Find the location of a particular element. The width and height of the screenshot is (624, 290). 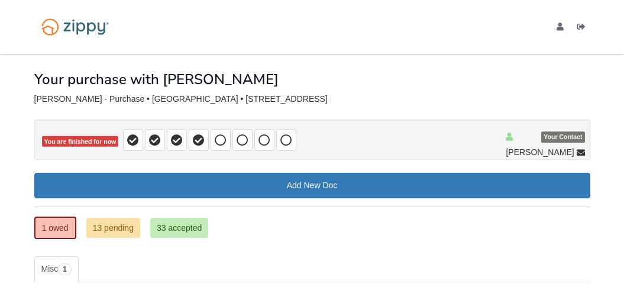

span: You are finished for now is located at coordinates (80, 141).